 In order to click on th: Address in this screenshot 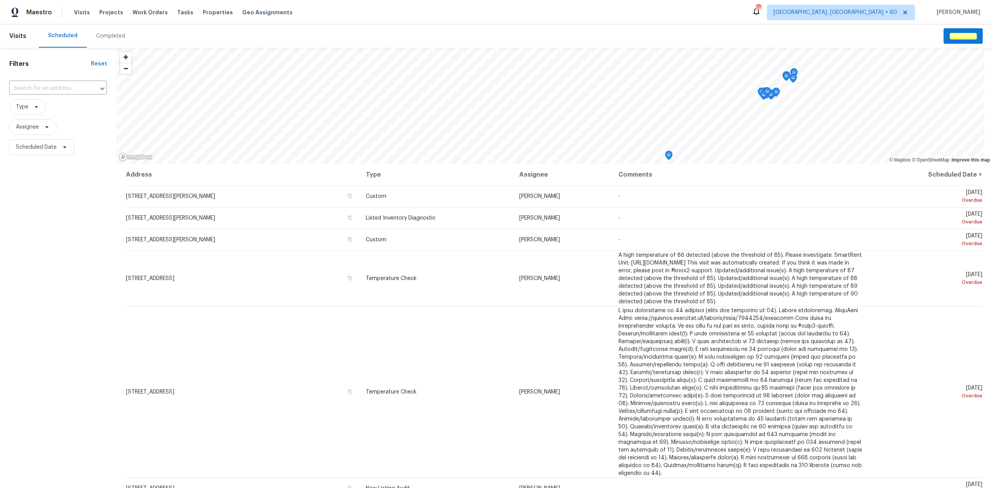, I will do `click(243, 175)`.